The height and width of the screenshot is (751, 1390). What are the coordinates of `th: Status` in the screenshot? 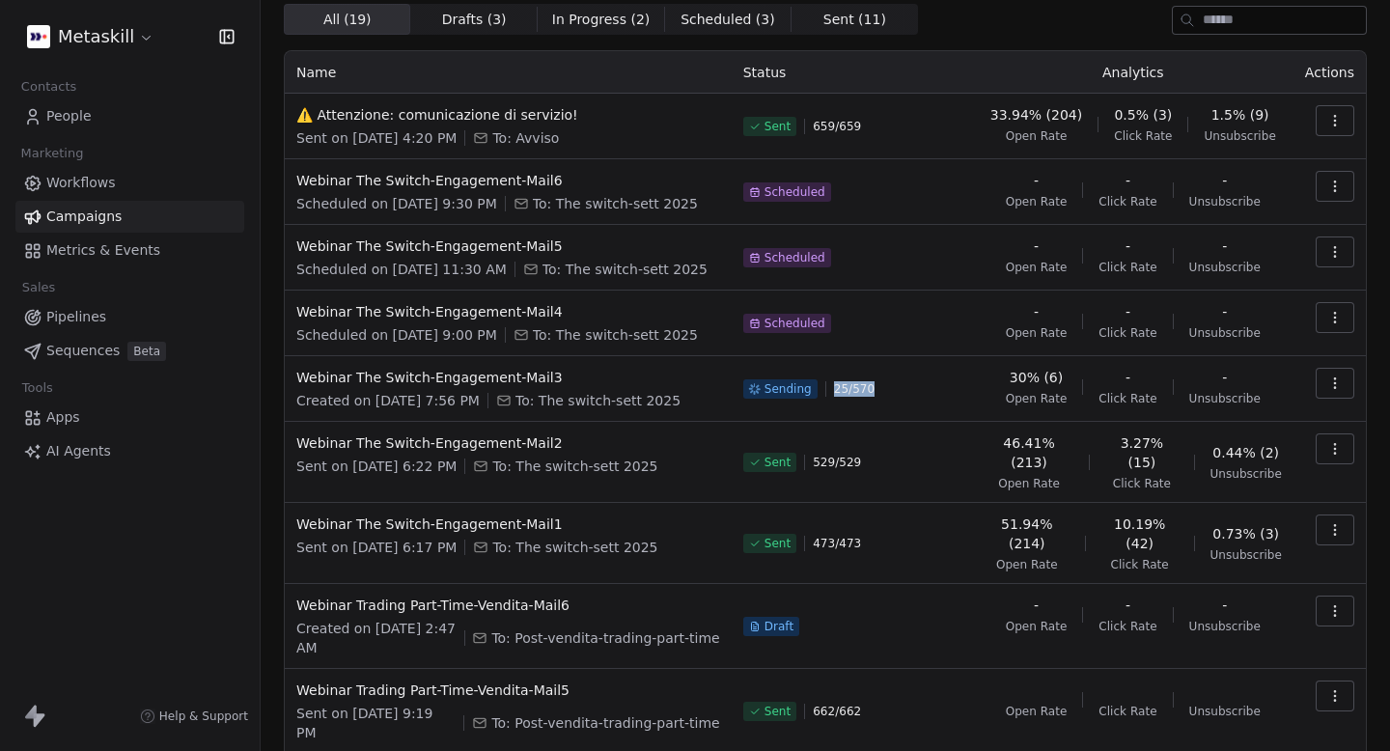 It's located at (852, 72).